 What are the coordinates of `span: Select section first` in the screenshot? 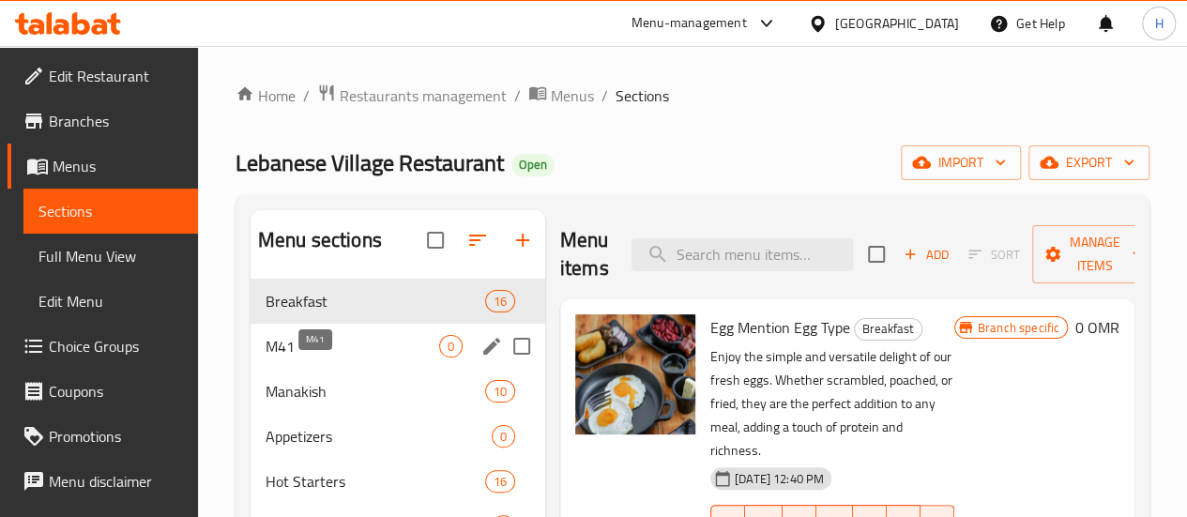 It's located at (994, 254).